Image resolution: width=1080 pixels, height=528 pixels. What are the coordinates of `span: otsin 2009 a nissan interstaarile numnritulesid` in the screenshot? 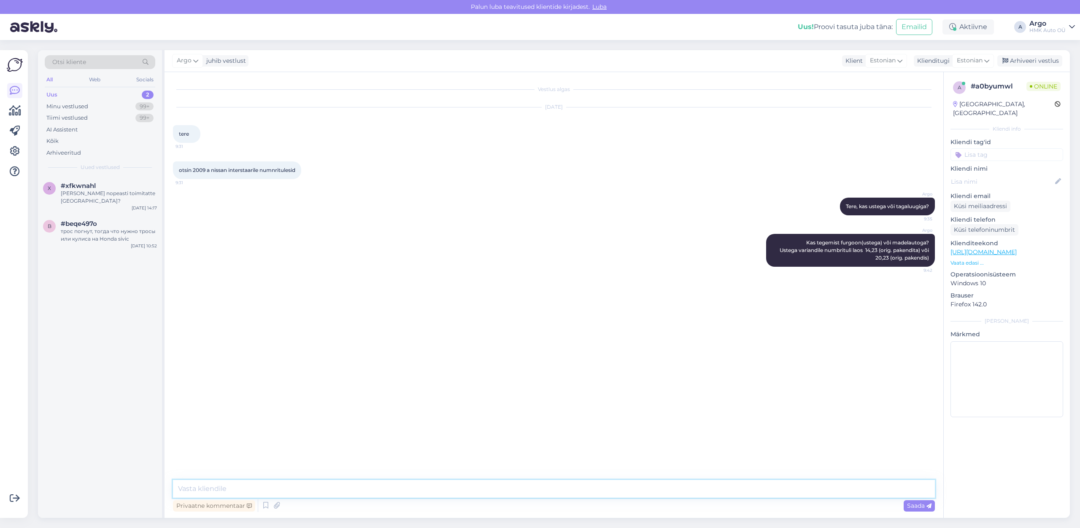 It's located at (237, 170).